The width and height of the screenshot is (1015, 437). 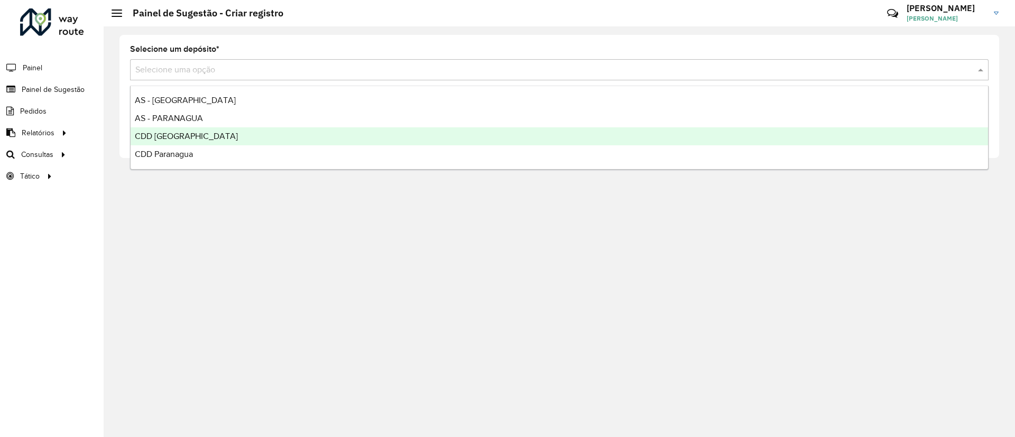 I want to click on h2: Painel de Sugestão - Criar registro, so click(x=202, y=13).